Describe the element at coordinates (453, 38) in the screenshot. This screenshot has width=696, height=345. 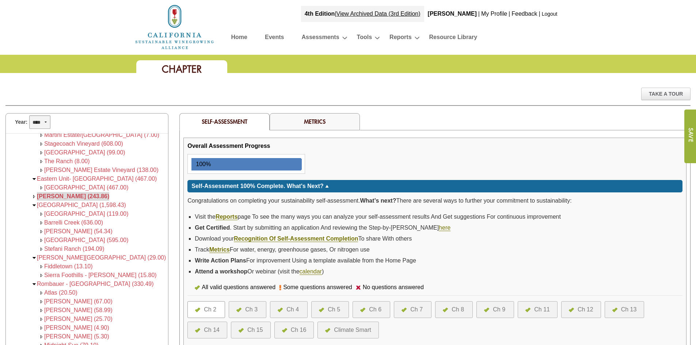
I see `a: Resource Library` at that location.